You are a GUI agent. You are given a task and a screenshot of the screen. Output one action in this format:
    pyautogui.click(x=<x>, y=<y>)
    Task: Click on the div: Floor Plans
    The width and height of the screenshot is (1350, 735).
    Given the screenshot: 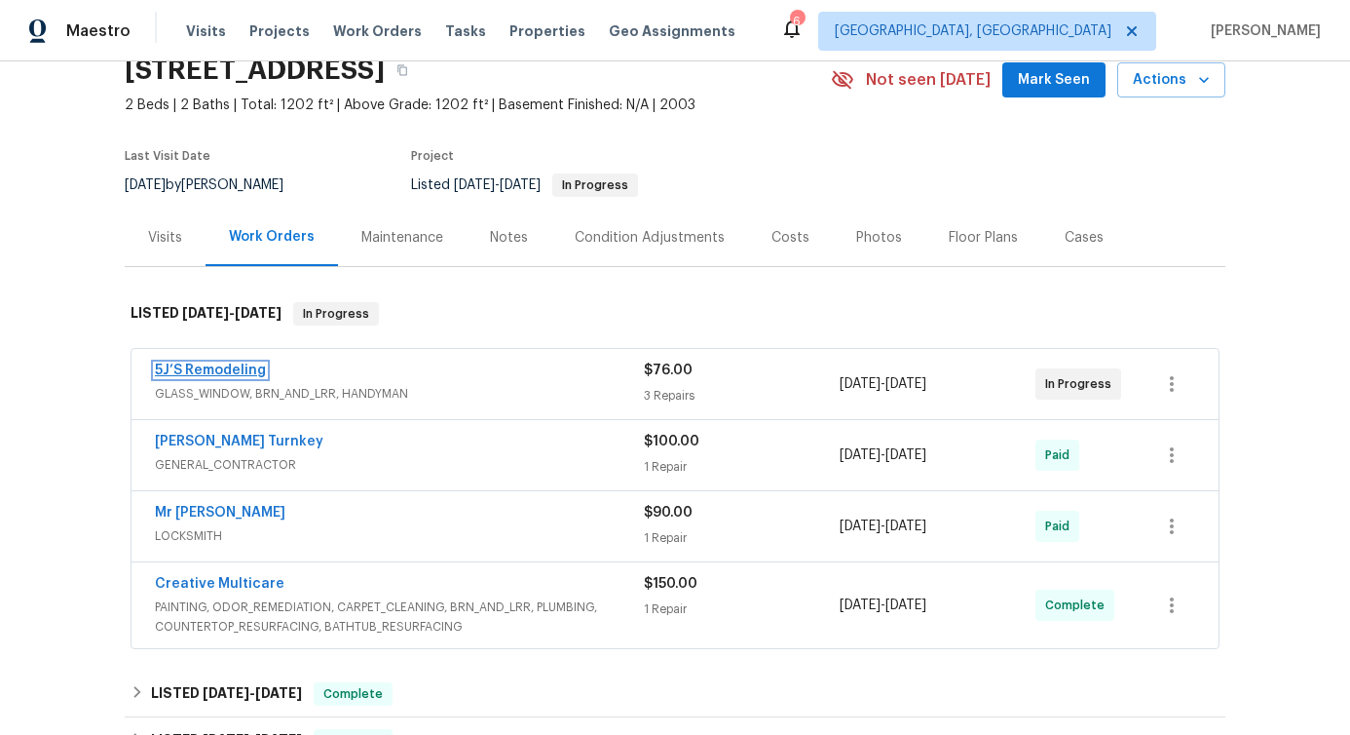 What is the action you would take?
    pyautogui.click(x=983, y=238)
    